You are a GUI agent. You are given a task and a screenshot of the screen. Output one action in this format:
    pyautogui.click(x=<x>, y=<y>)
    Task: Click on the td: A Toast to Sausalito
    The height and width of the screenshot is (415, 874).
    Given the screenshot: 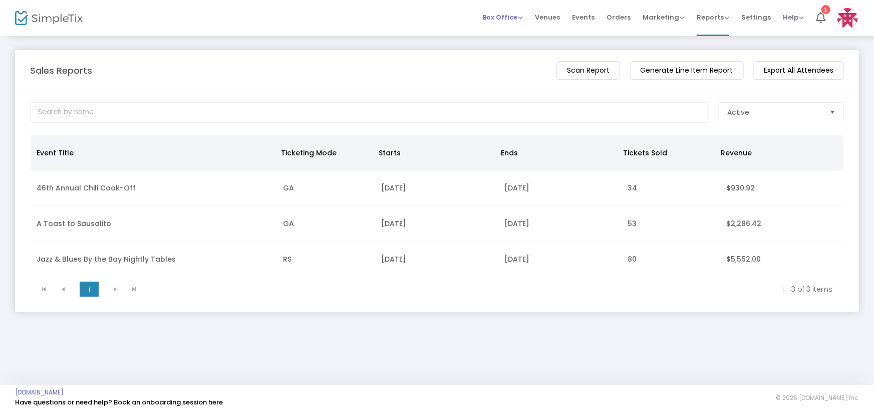 What is the action you would take?
    pyautogui.click(x=154, y=223)
    